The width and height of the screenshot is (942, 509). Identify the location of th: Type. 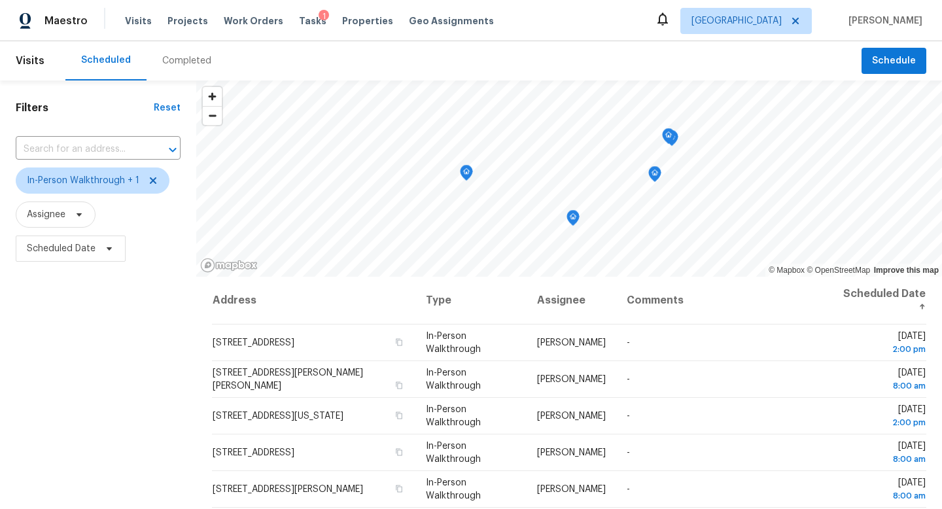
(471, 300).